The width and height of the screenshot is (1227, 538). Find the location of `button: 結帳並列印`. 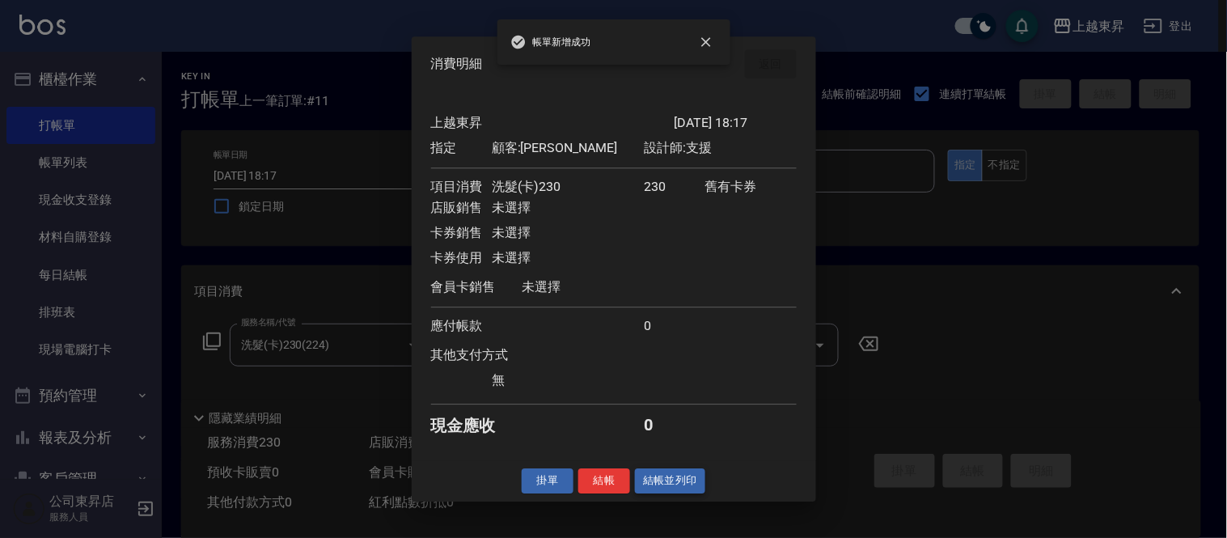

button: 結帳並列印 is located at coordinates (670, 481).